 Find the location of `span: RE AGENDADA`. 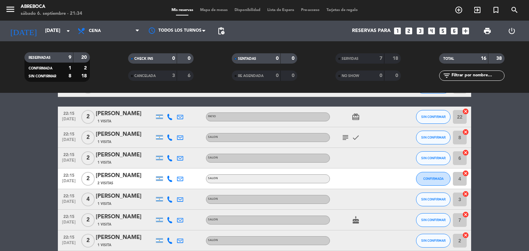

span: RE AGENDADA is located at coordinates (251, 76).